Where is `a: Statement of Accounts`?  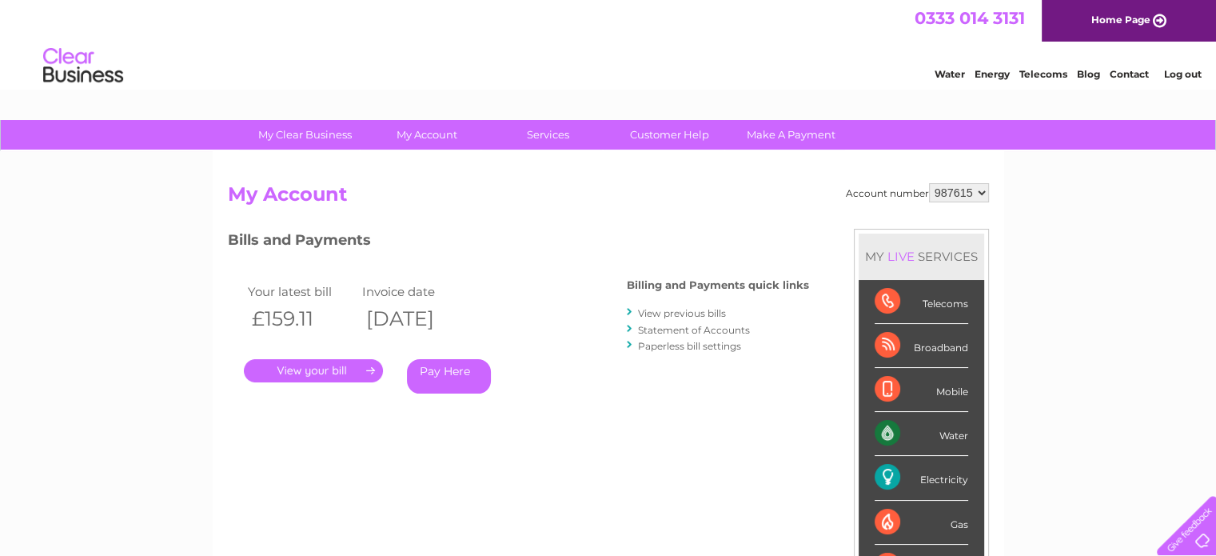 a: Statement of Accounts is located at coordinates (694, 329).